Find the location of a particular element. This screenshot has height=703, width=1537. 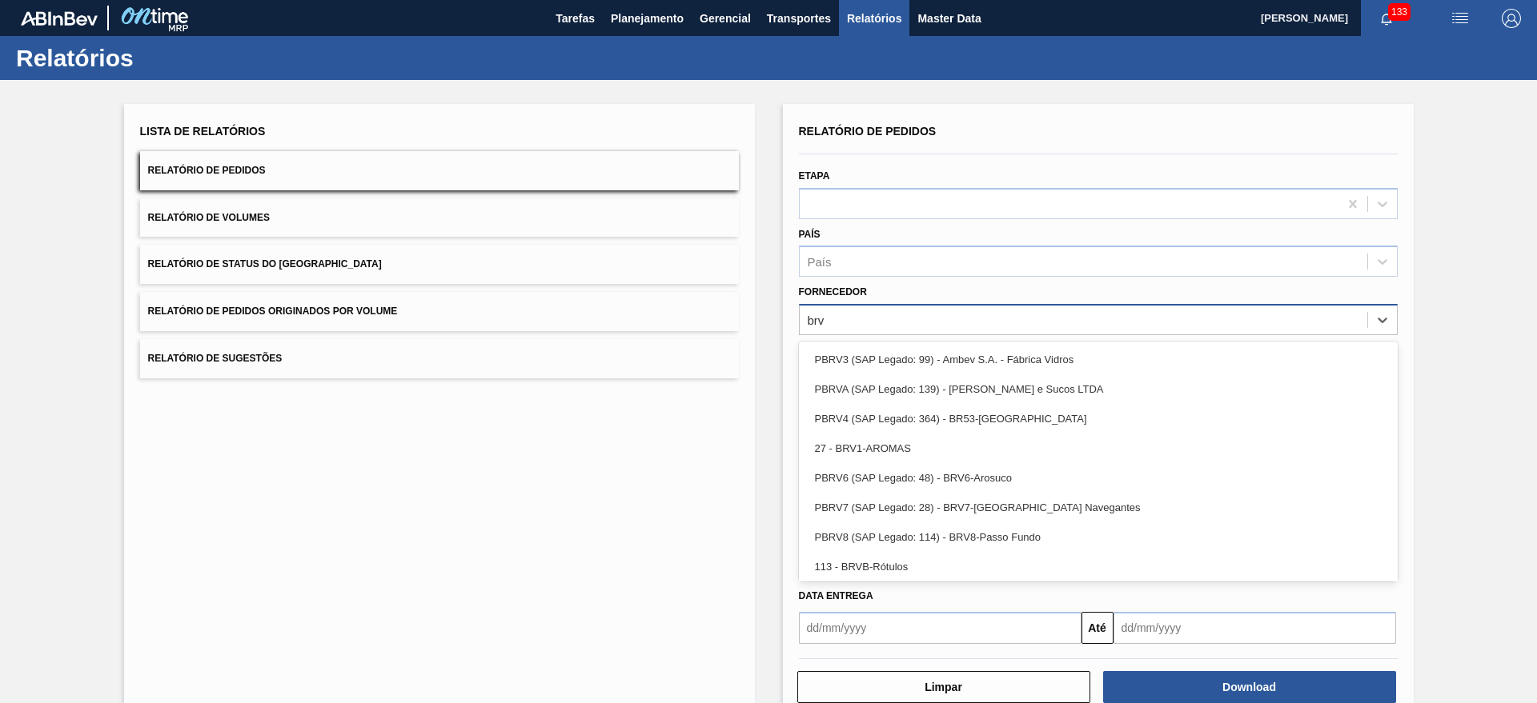

span: Relatórios is located at coordinates (874, 18).